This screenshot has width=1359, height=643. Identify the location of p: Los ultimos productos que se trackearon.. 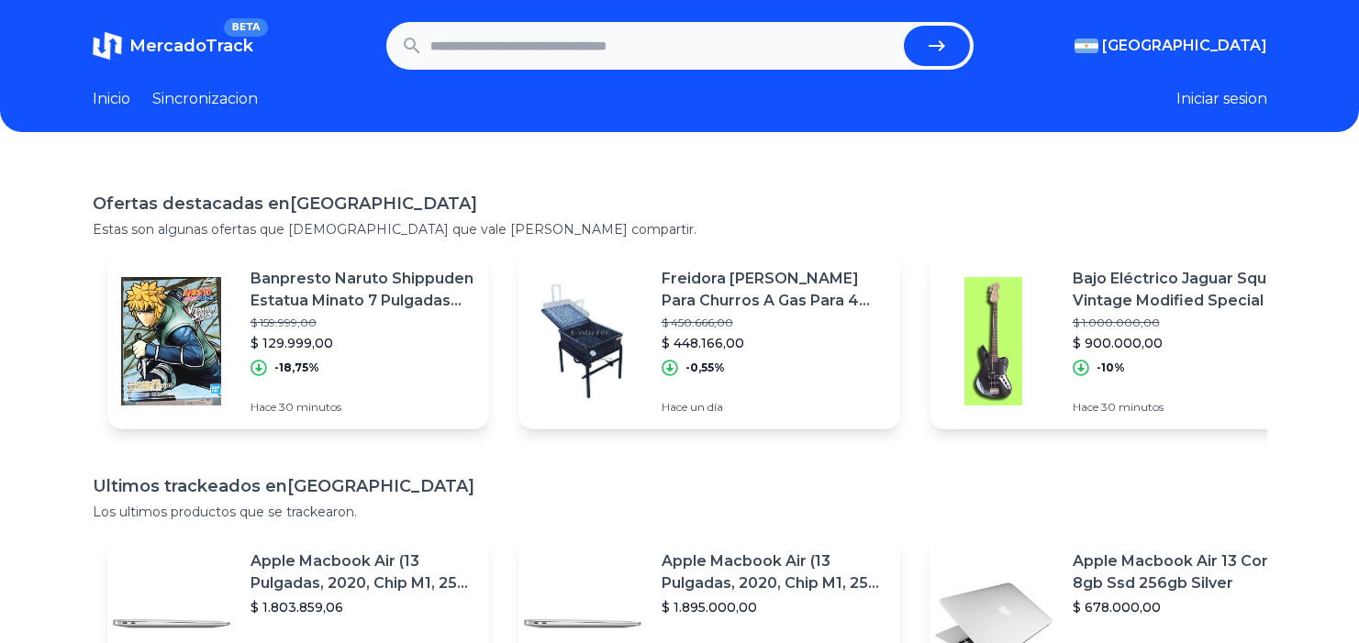
(680, 512).